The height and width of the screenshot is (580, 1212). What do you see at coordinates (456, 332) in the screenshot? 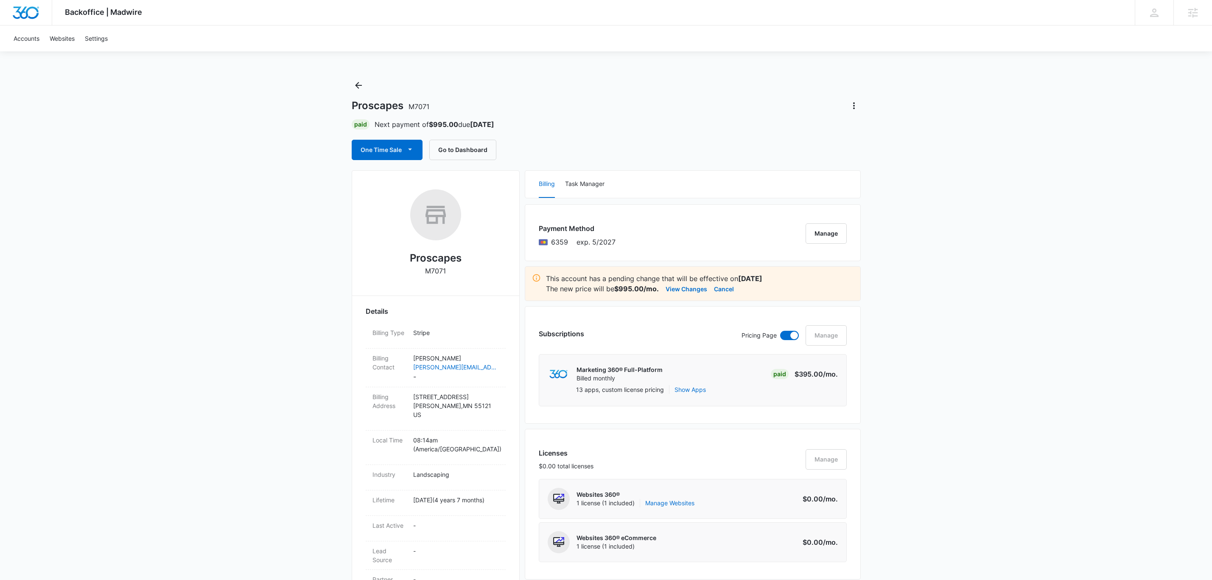
I see `p: Stripe` at bounding box center [456, 332].